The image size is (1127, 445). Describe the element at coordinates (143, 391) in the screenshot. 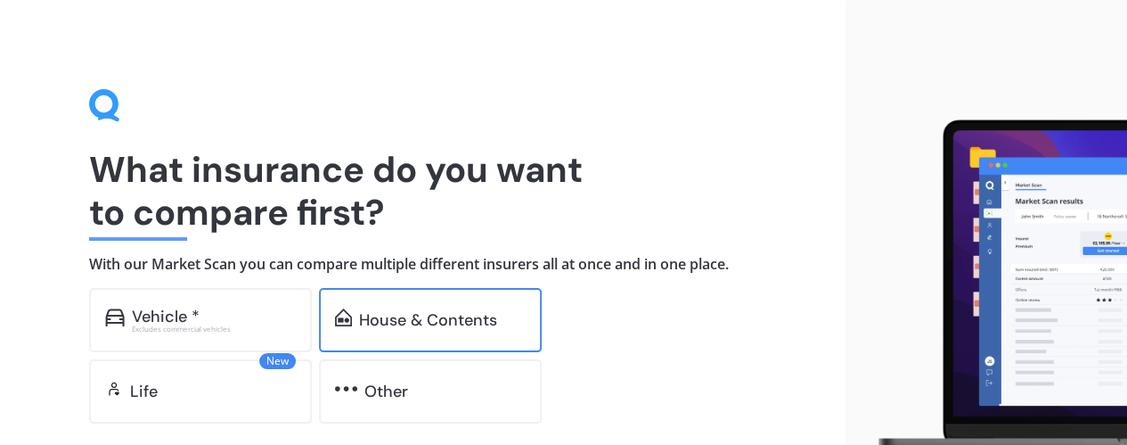

I see `div: Life` at that location.